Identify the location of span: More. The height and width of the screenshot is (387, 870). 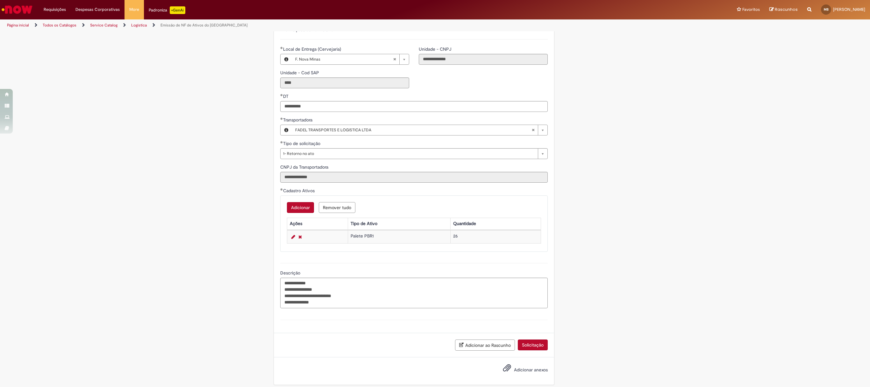
(134, 10).